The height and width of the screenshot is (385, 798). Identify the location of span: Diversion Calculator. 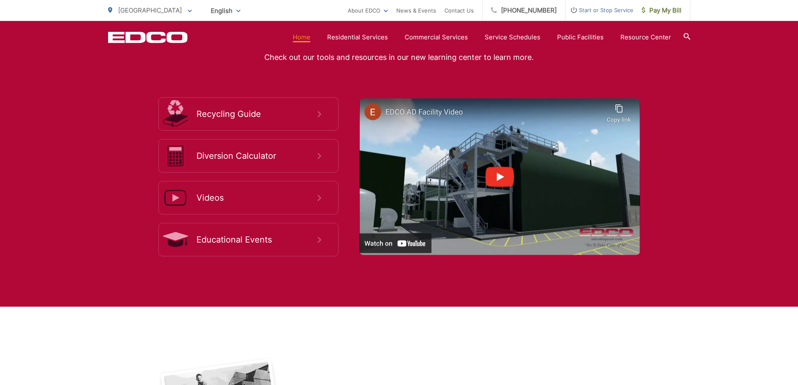
(257, 156).